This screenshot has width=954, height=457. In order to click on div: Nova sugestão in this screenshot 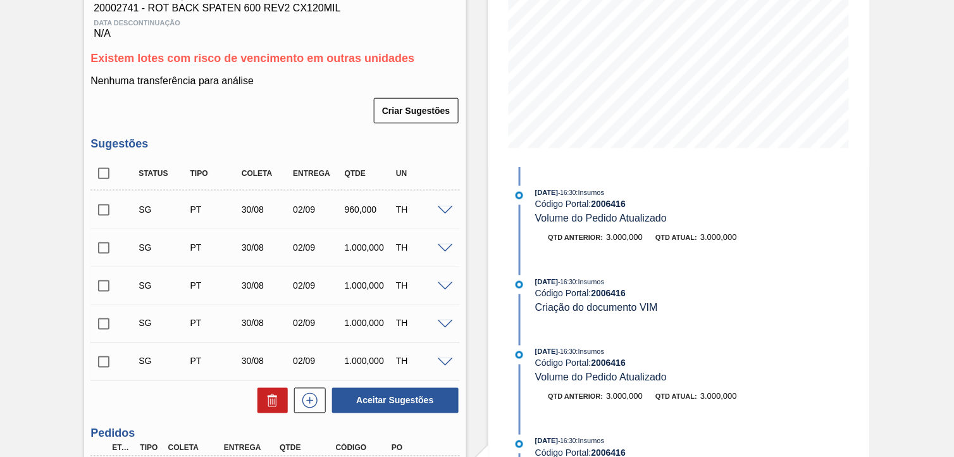, I will do `click(307, 400)`.